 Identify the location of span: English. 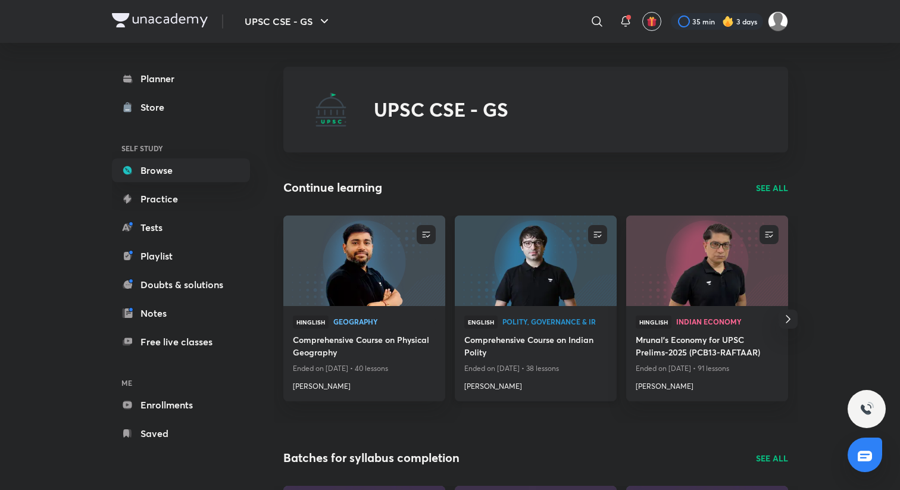
(481, 322).